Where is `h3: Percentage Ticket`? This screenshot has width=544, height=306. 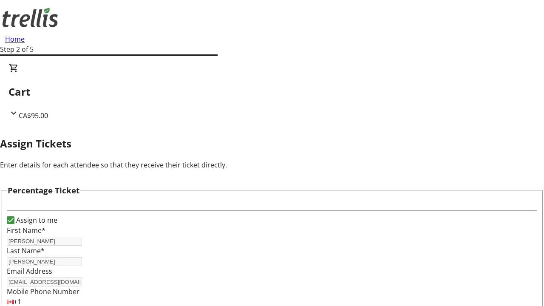 h3: Percentage Ticket is located at coordinates (43, 191).